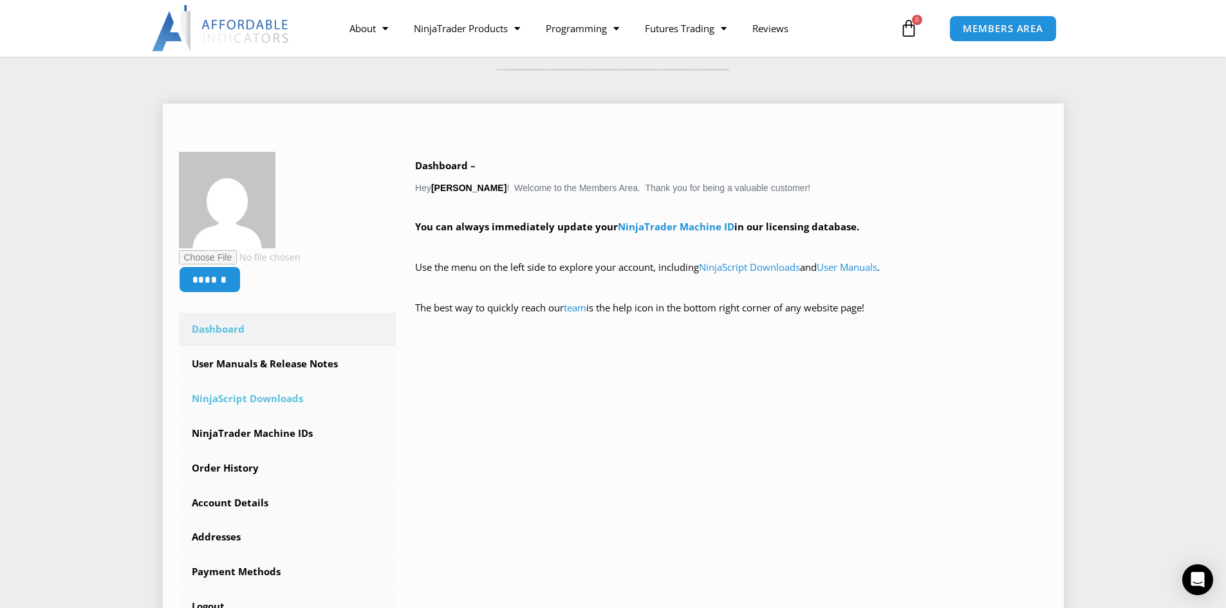  What do you see at coordinates (288, 503) in the screenshot?
I see `a: Account Details` at bounding box center [288, 503].